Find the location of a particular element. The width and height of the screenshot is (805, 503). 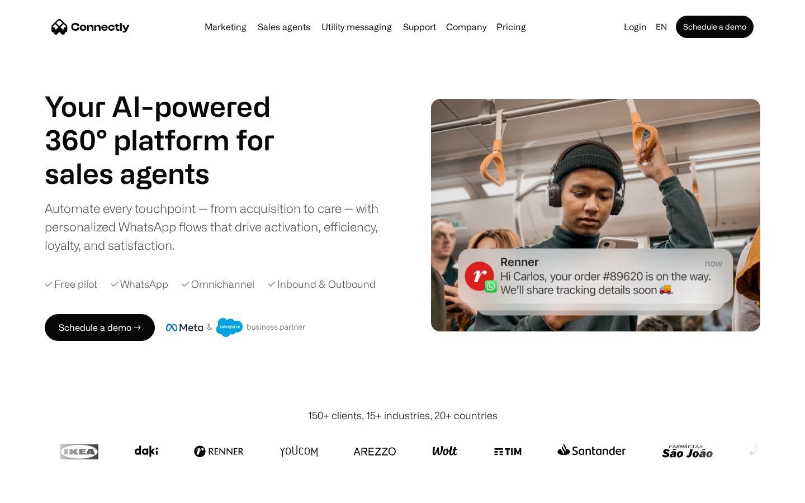

img: Meta and Salesforce business partner badge. is located at coordinates (236, 327).